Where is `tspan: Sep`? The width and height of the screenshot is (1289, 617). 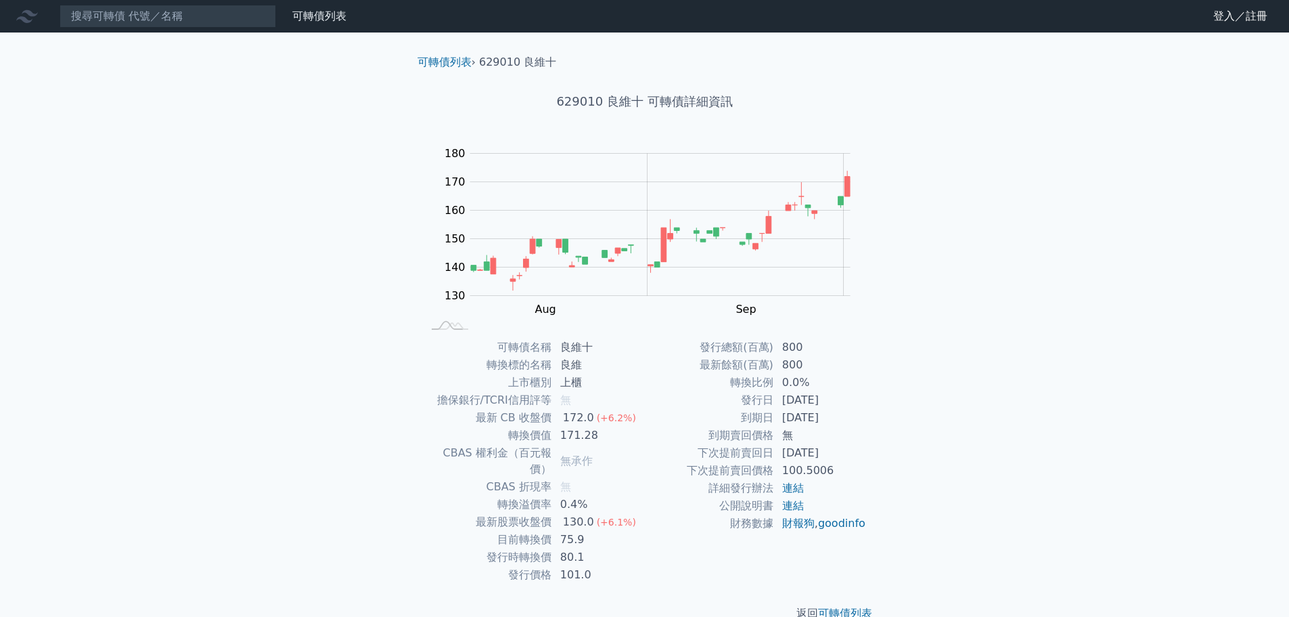
tspan: Sep is located at coordinates (746, 309).